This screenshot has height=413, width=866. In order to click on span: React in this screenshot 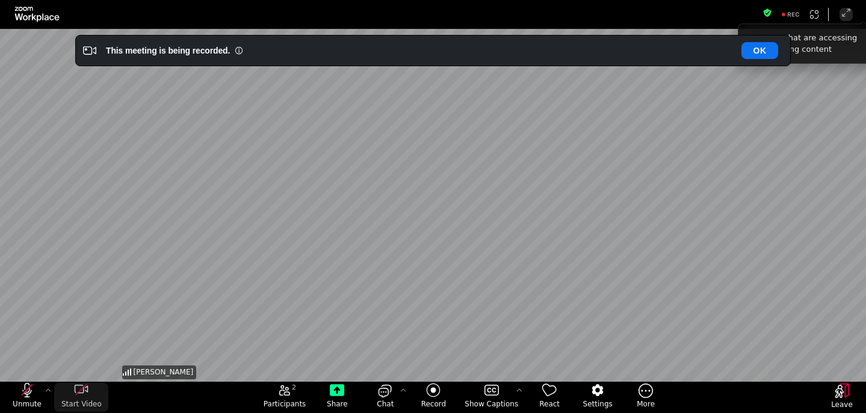, I will do `click(549, 404)`.